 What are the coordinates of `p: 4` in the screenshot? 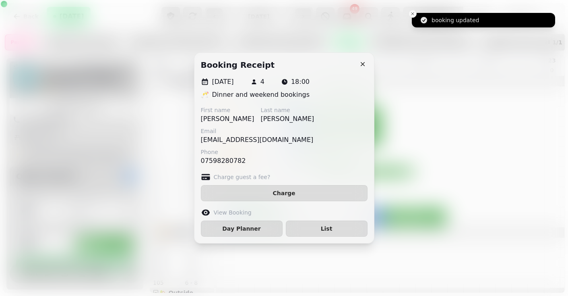 It's located at (263, 82).